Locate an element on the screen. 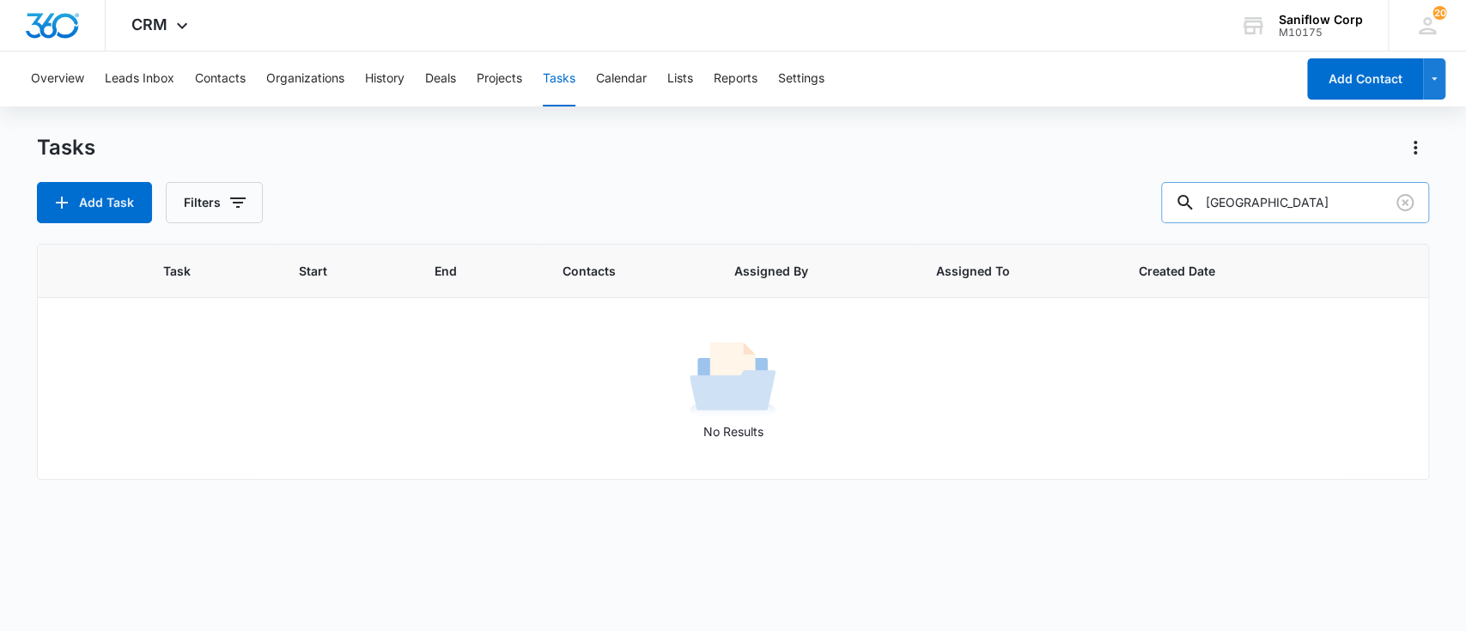 This screenshot has width=1466, height=631. button: Reports is located at coordinates (735, 79).